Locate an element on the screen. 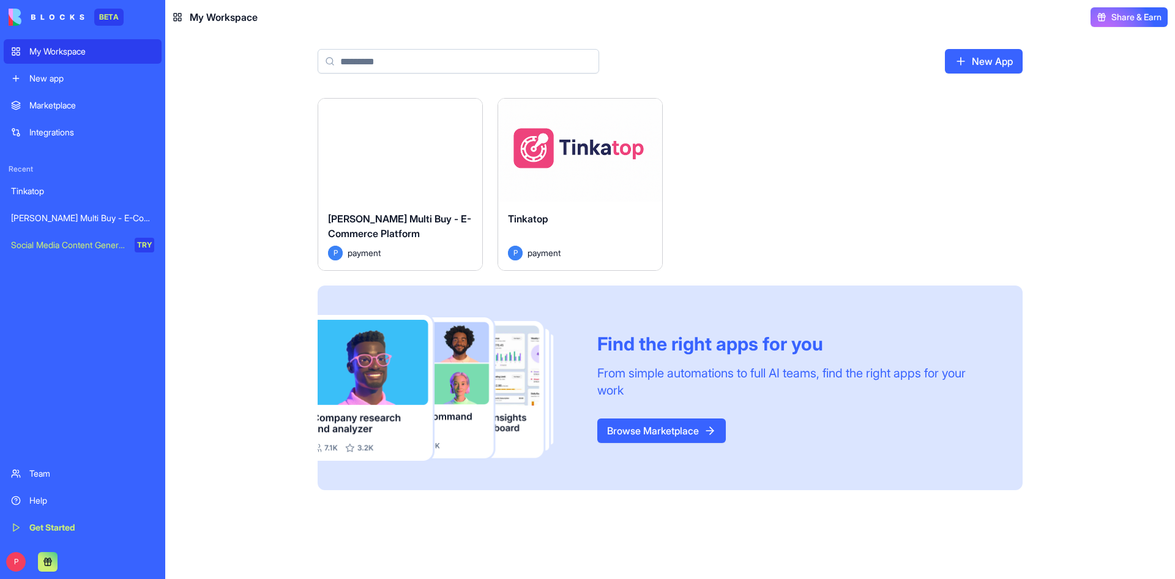 Image resolution: width=1175 pixels, height=579 pixels. div: Get Started is located at coordinates (92, 527).